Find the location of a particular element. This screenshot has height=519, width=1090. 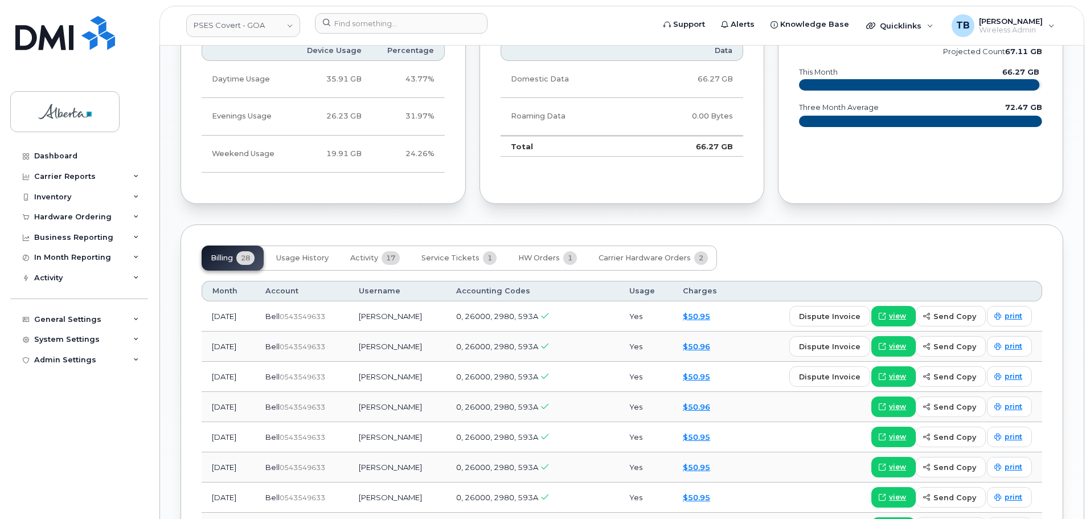

tr: Weekdays from 6:00pm to 8:00am is located at coordinates (323, 116).